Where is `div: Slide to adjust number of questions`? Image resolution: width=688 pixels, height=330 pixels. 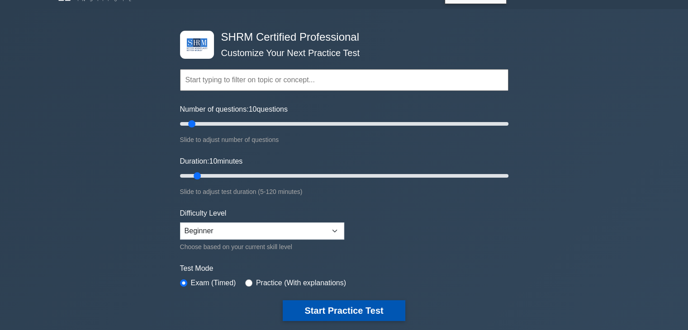 div: Slide to adjust number of questions is located at coordinates (344, 140).